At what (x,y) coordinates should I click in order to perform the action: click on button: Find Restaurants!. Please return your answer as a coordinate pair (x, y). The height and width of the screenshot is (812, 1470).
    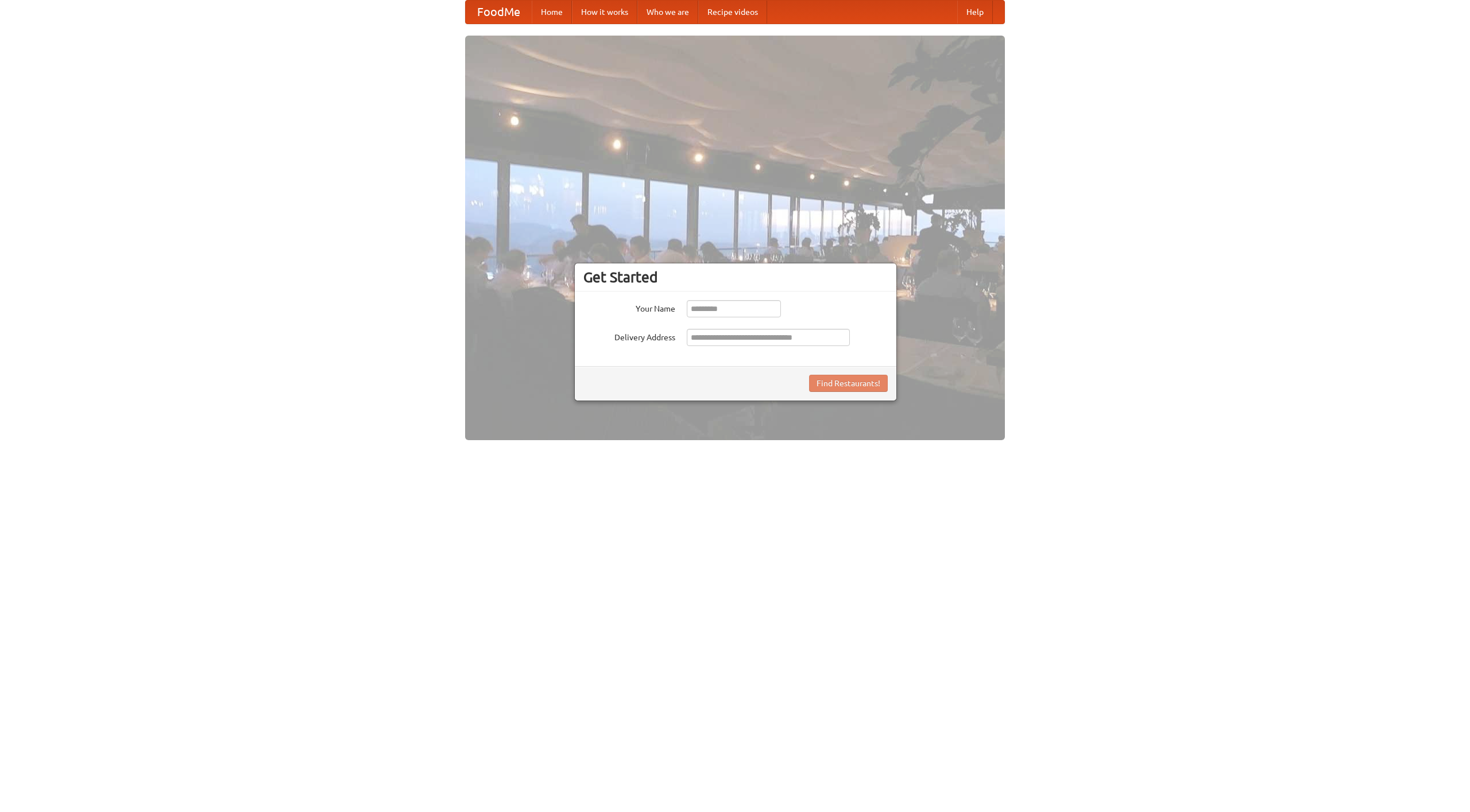
    Looking at the image, I should click on (849, 383).